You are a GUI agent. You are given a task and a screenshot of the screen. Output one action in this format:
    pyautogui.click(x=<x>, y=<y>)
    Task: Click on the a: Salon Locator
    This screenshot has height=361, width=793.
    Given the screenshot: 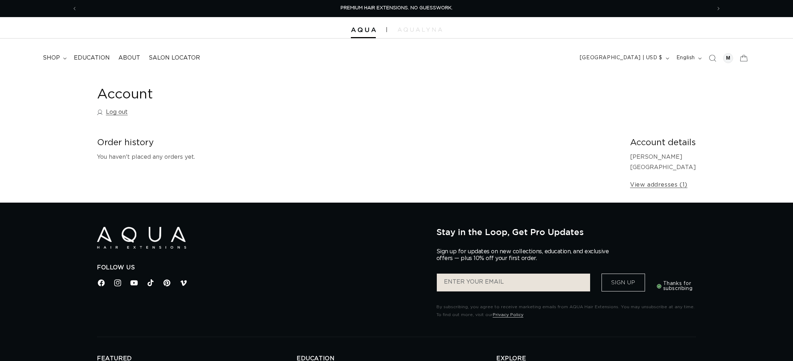 What is the action you would take?
    pyautogui.click(x=174, y=58)
    